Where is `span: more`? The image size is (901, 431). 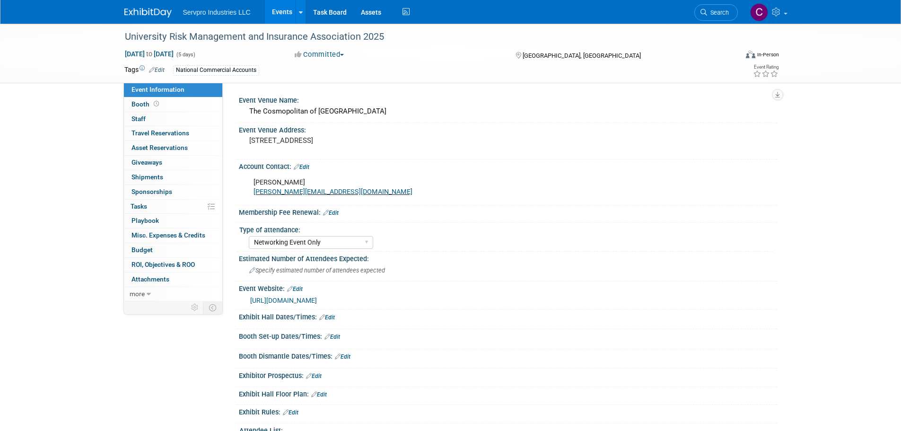 span: more is located at coordinates (137, 294).